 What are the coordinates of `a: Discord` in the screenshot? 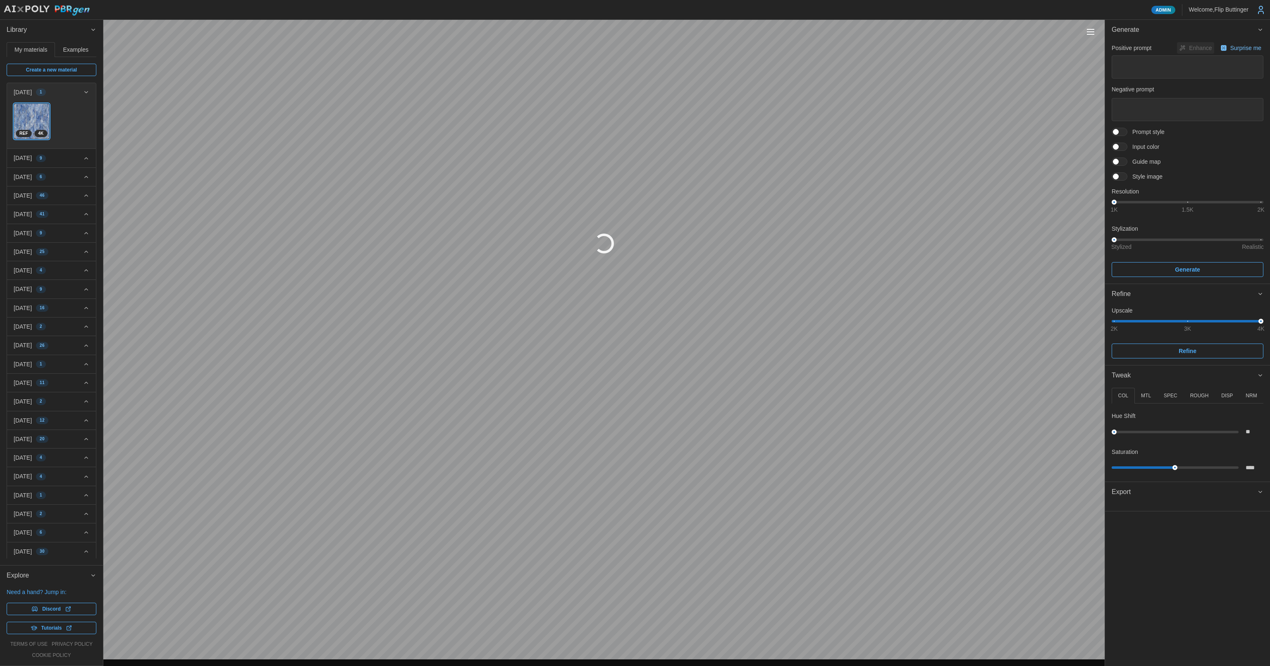 It's located at (51, 609).